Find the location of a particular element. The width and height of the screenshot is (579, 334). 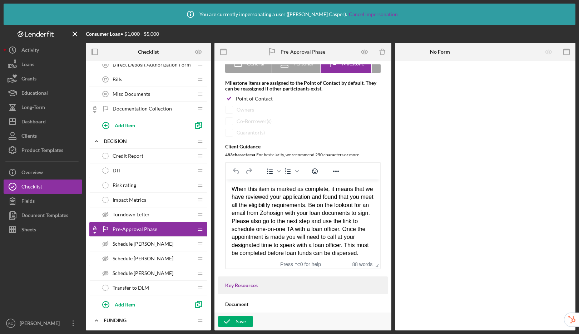

button: Educational is located at coordinates (43, 93).